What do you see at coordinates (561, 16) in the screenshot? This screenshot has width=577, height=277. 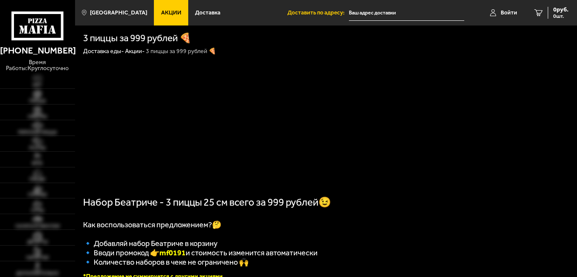 I see `span: 0 шт.` at bounding box center [561, 16].